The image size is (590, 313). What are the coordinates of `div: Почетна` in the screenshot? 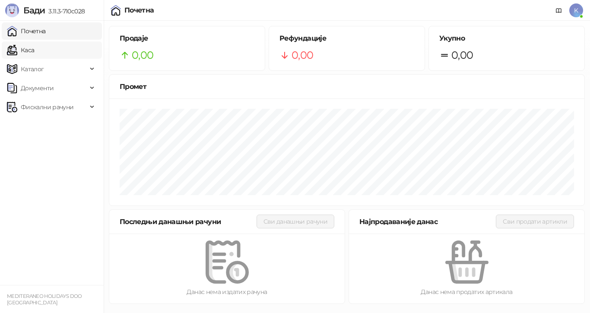 It's located at (139, 10).